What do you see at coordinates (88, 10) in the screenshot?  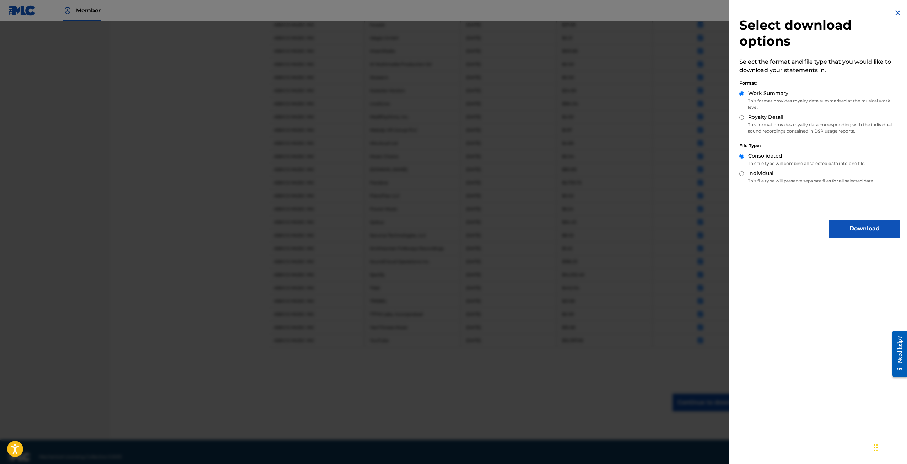 I see `span: Member` at bounding box center [88, 10].